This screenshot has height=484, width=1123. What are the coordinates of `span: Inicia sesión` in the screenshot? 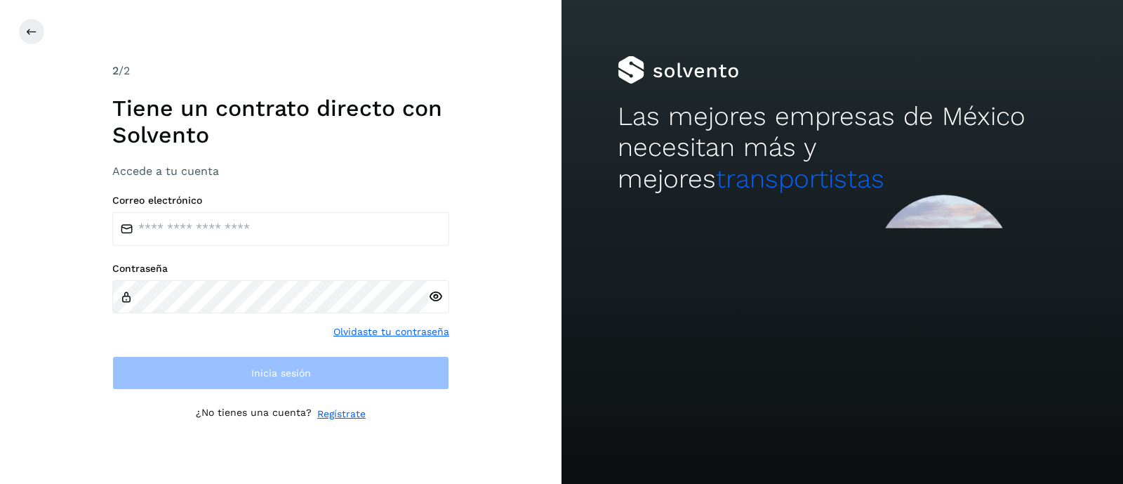 It's located at (281, 373).